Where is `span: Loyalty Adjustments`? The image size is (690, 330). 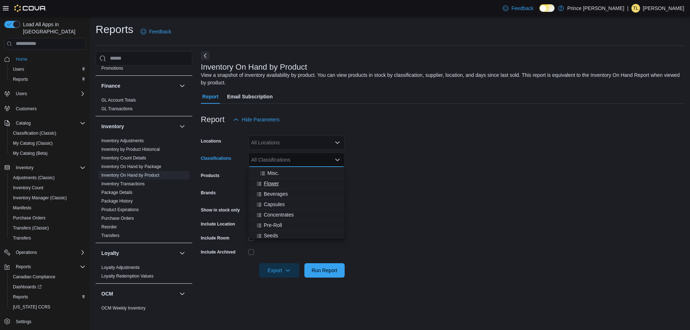 span: Loyalty Adjustments is located at coordinates (120, 268).